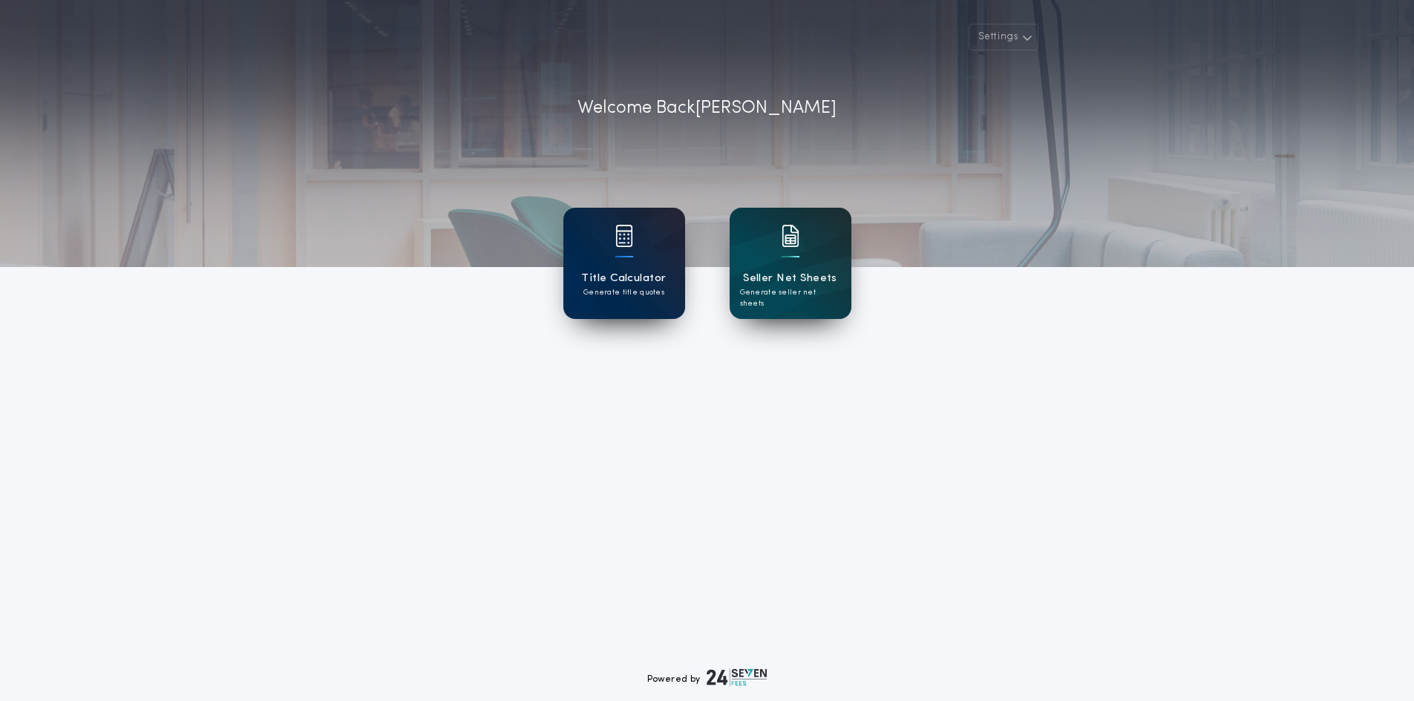  What do you see at coordinates (707, 678) in the screenshot?
I see `div: Powered by` at bounding box center [707, 678].